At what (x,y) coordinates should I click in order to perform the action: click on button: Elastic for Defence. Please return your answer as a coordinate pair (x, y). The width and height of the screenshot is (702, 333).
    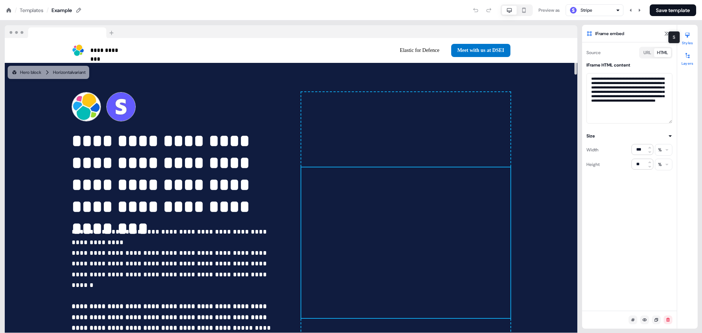
    Looking at the image, I should click on (420, 50).